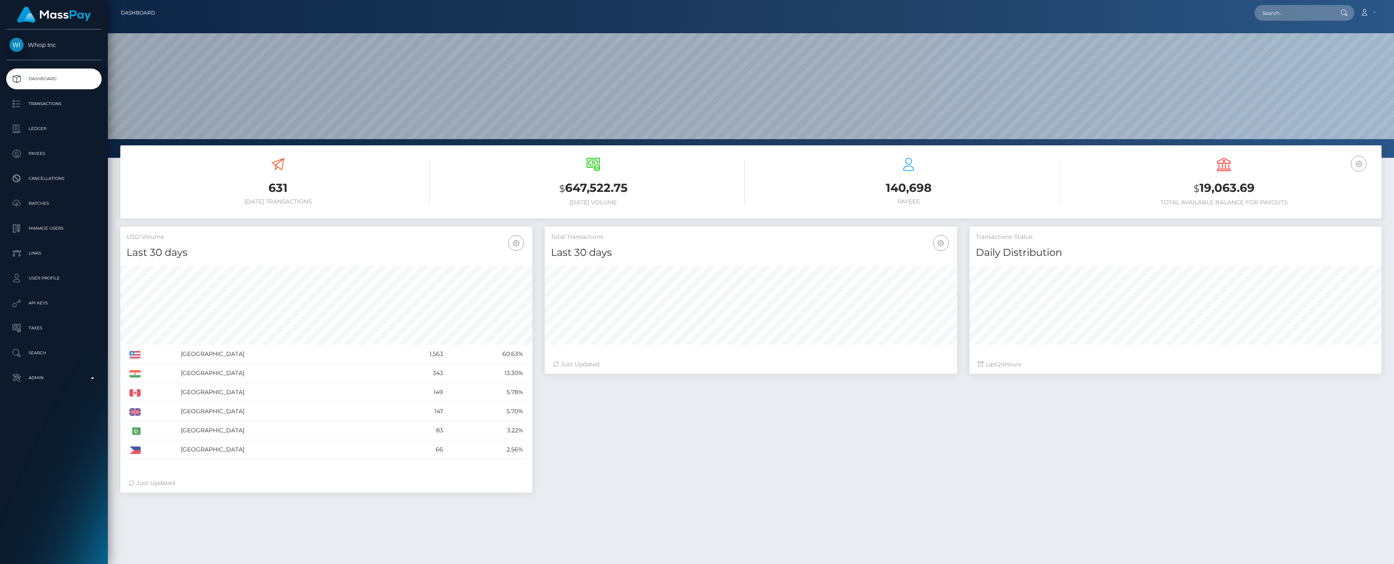  I want to click on td: 66, so click(417, 449).